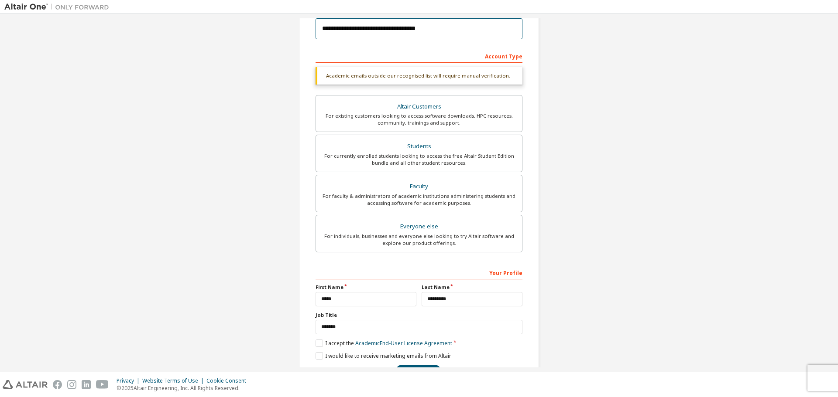  What do you see at coordinates (419, 187) in the screenshot?
I see `div: Faculty` at bounding box center [419, 187].